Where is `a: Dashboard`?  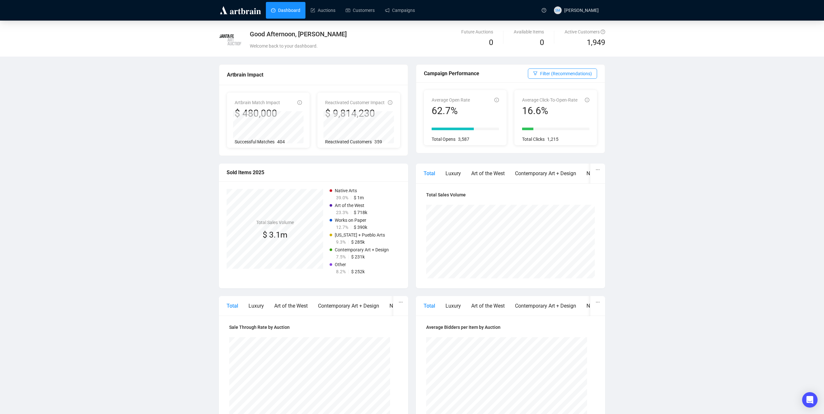
a: Dashboard is located at coordinates (285, 10).